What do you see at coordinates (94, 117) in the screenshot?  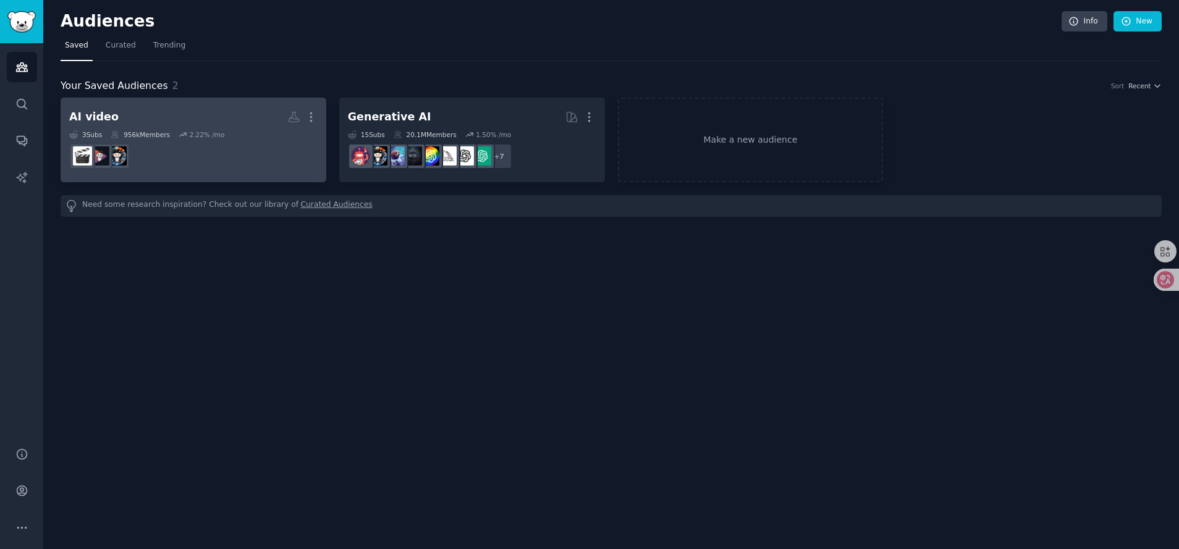 I see `div: AI video` at bounding box center [94, 117].